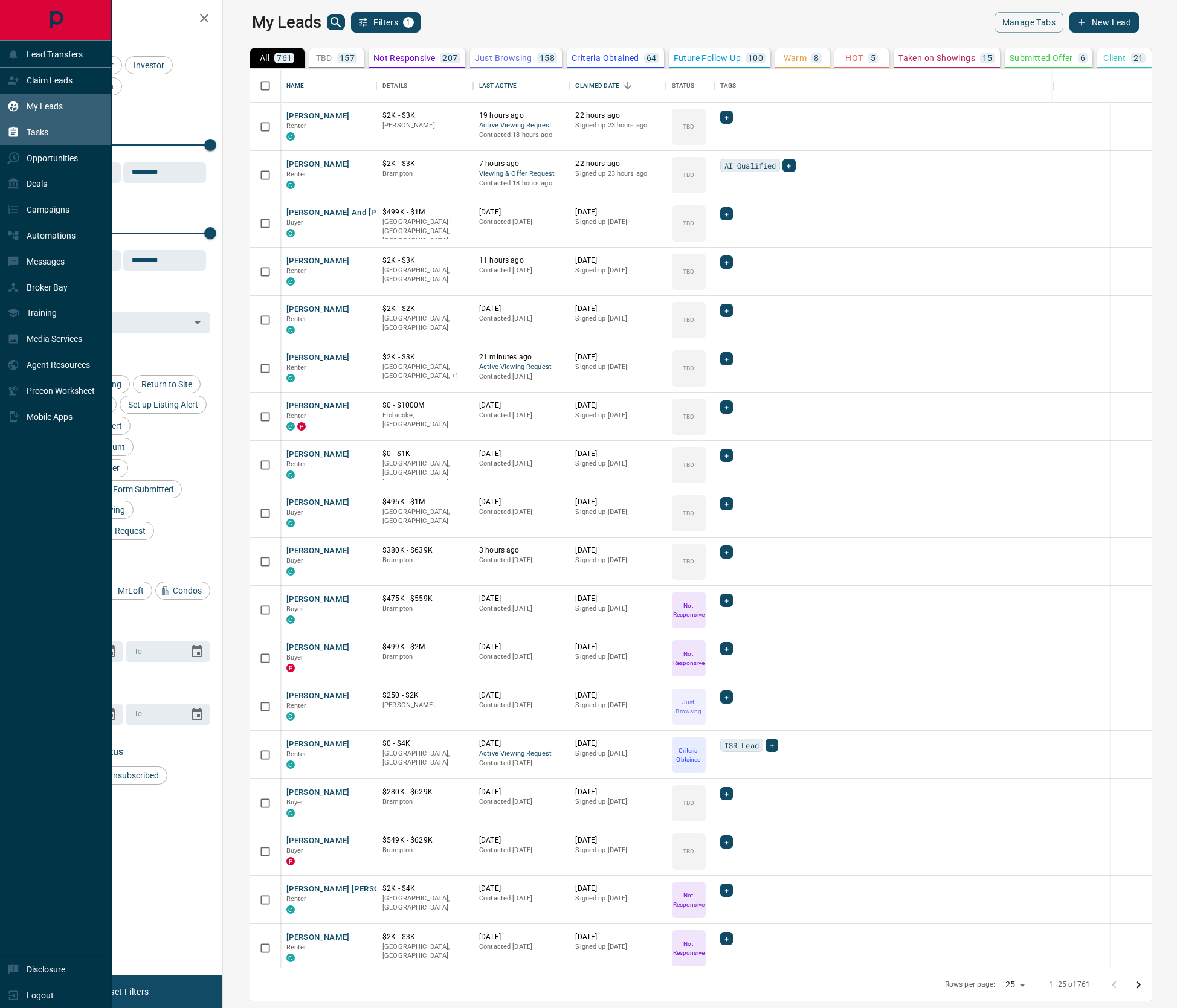 The height and width of the screenshot is (1008, 1177). I want to click on span: Investor, so click(148, 65).